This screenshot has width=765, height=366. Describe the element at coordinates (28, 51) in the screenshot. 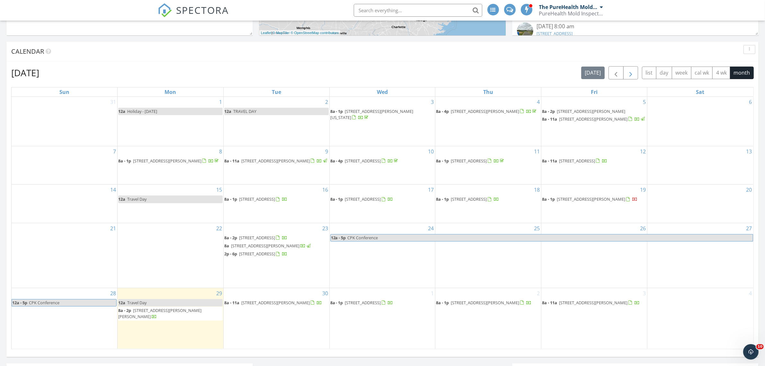

I see `span: Calendar` at that location.